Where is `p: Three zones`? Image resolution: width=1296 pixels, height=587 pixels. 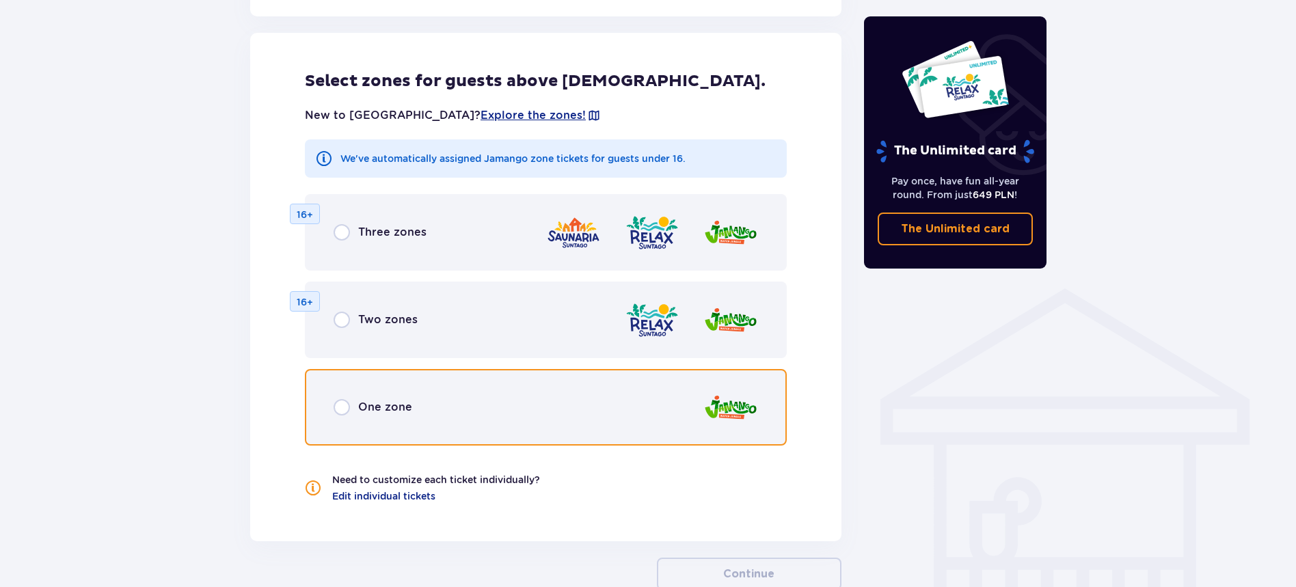 p: Three zones is located at coordinates (392, 232).